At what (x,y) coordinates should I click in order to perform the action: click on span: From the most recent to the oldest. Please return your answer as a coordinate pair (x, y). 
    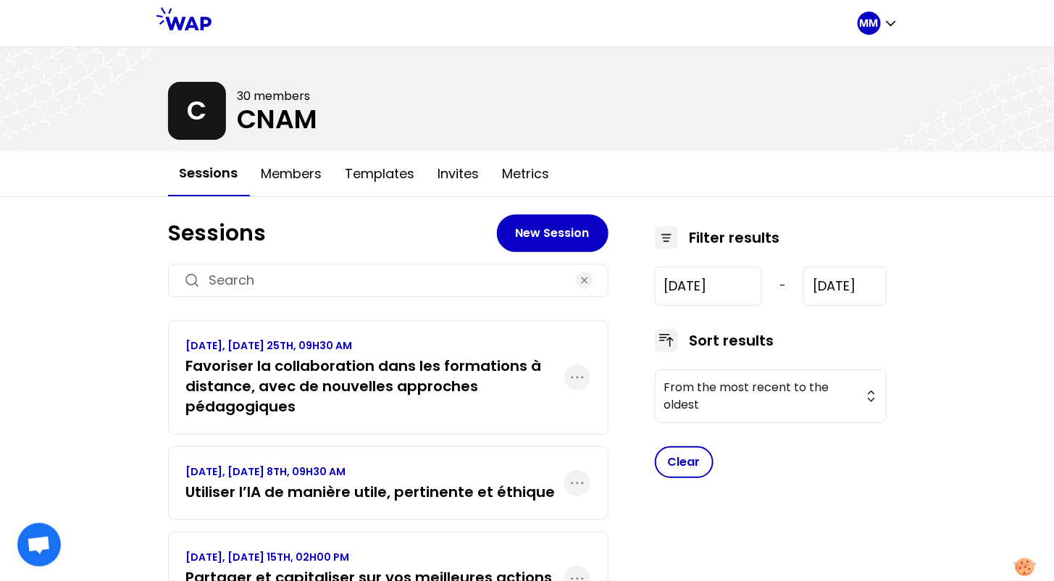
    Looking at the image, I should click on (761, 396).